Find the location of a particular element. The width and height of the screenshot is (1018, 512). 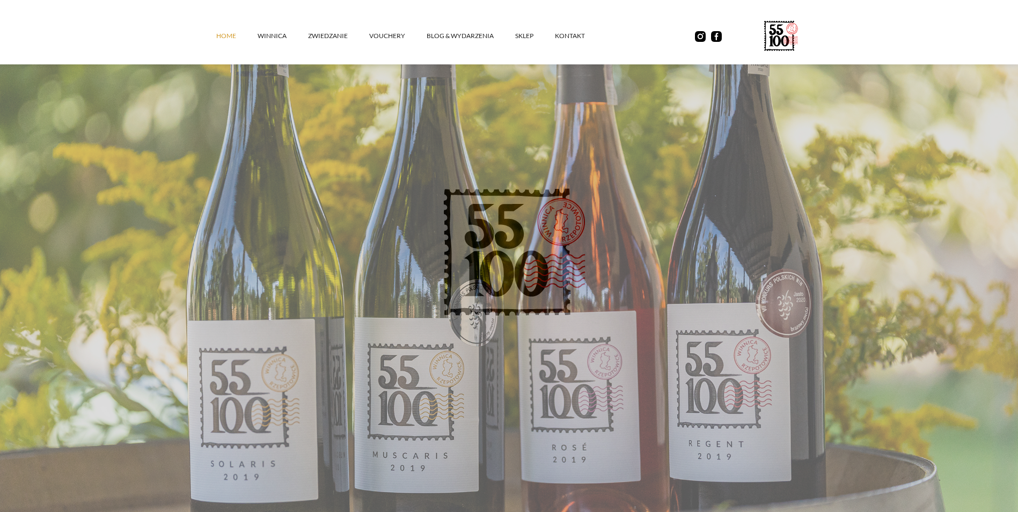

a: winnica is located at coordinates (283, 36).